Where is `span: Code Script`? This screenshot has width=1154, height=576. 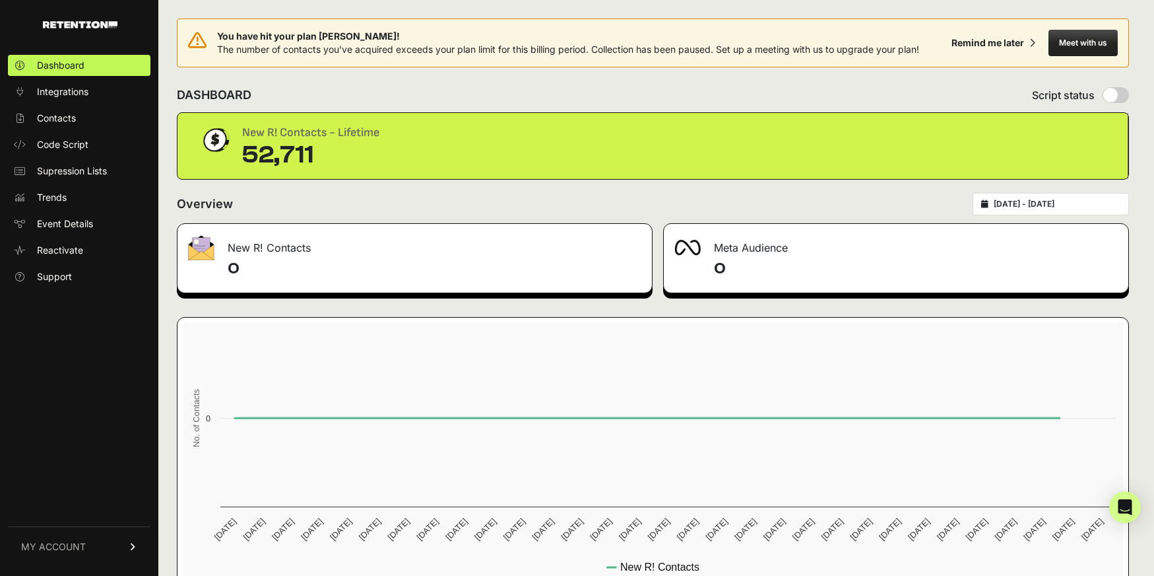 span: Code Script is located at coordinates (63, 145).